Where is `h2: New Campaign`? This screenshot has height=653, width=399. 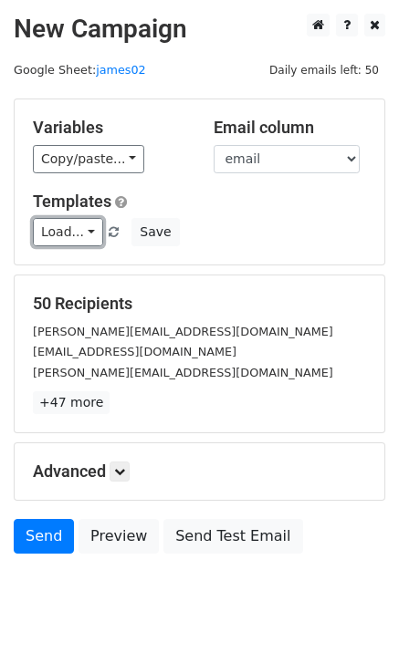 h2: New Campaign is located at coordinates (199, 29).